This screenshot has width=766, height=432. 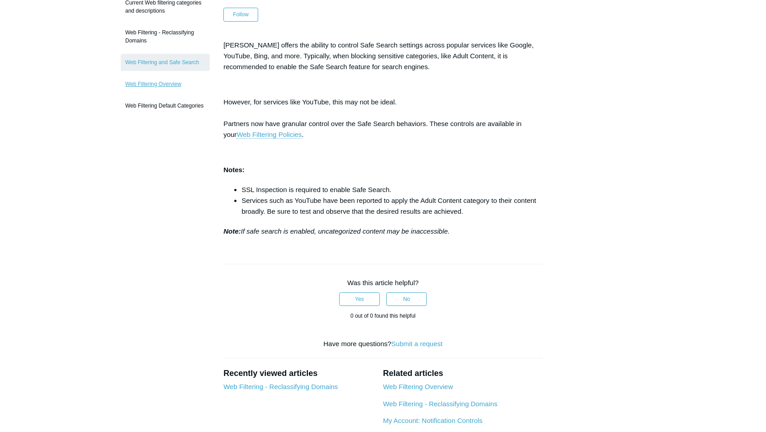 What do you see at coordinates (241, 14) in the screenshot?
I see `button: Follow Article` at bounding box center [241, 14].